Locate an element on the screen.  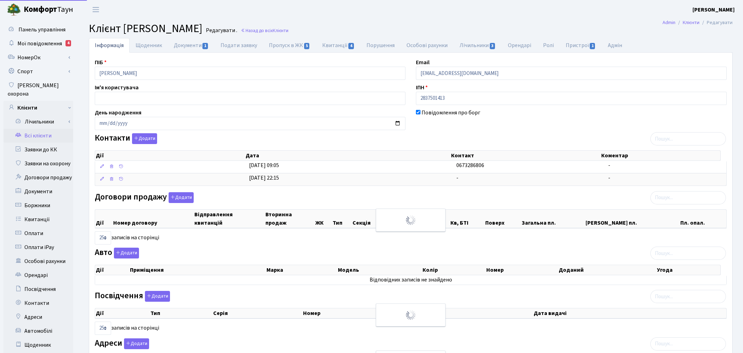
label: ПІБ is located at coordinates (101, 62).